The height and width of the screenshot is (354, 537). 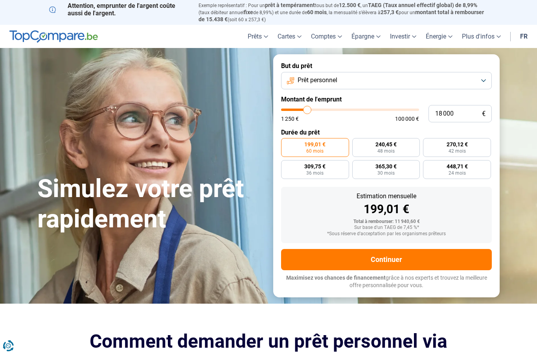 What do you see at coordinates (387, 66) in the screenshot?
I see `label: But du prêt` at bounding box center [387, 66].